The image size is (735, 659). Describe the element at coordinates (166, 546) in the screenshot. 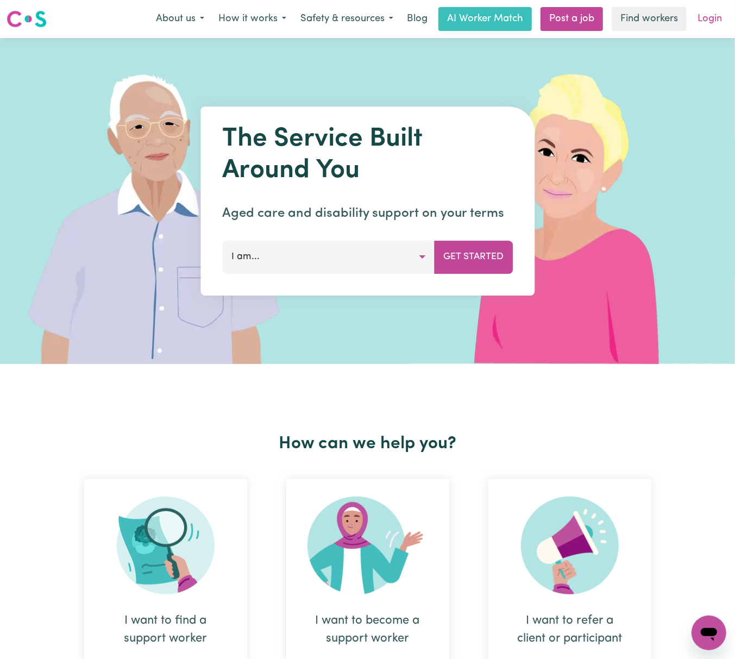

I see `img: Search` at that location.